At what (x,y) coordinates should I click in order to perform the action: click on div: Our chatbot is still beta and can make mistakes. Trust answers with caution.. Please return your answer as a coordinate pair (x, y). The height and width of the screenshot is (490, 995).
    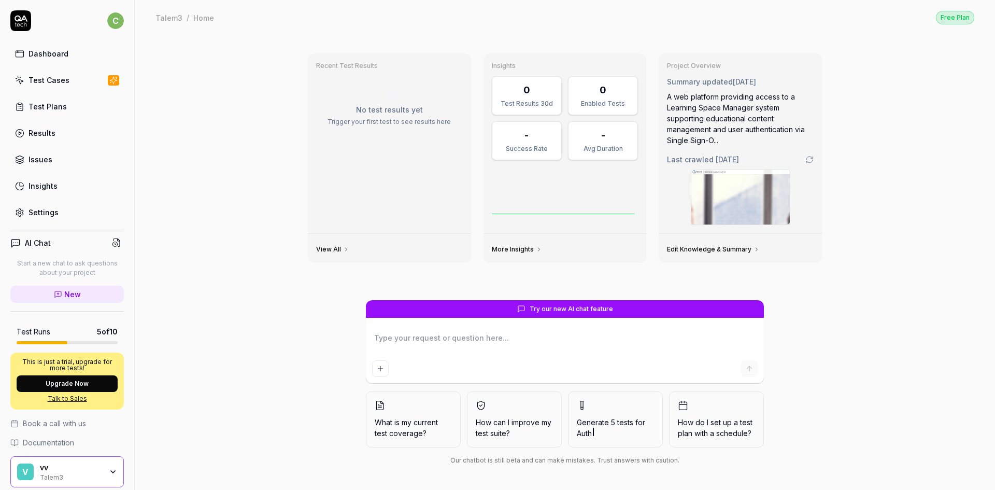
    Looking at the image, I should click on (565, 460).